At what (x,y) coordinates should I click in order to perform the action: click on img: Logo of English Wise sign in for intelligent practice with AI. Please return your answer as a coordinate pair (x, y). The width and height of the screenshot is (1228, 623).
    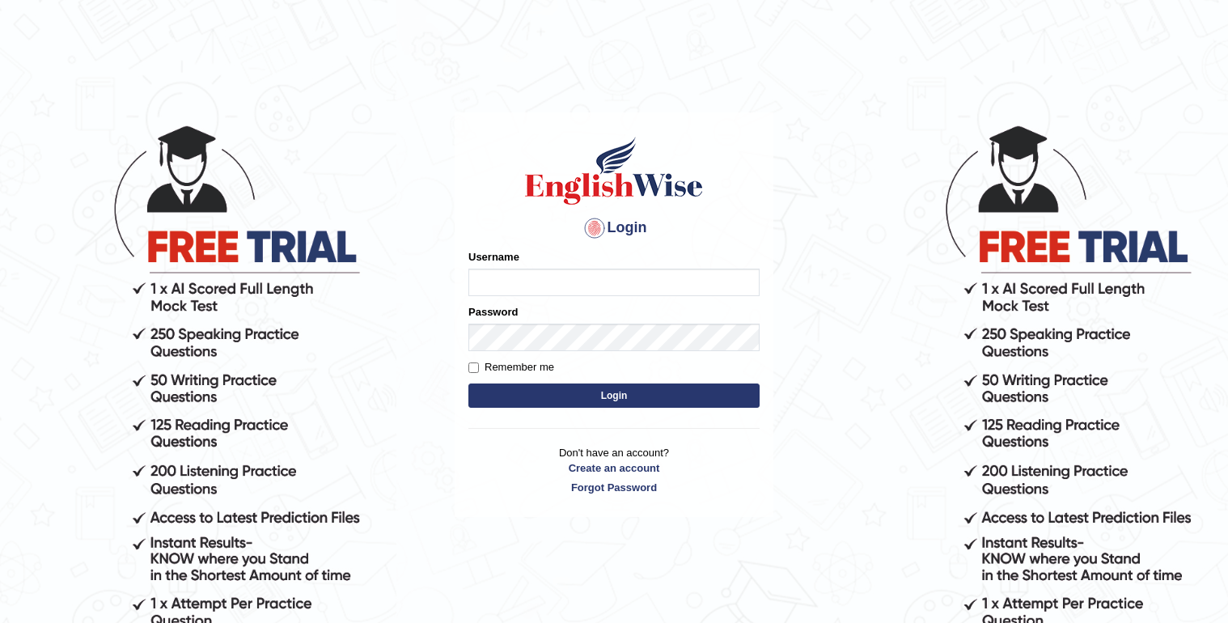
    Looking at the image, I should click on (614, 171).